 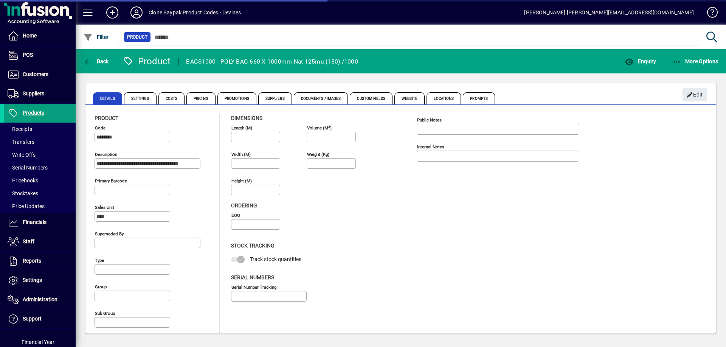 I want to click on app-page-header-button: Back, so click(x=96, y=61).